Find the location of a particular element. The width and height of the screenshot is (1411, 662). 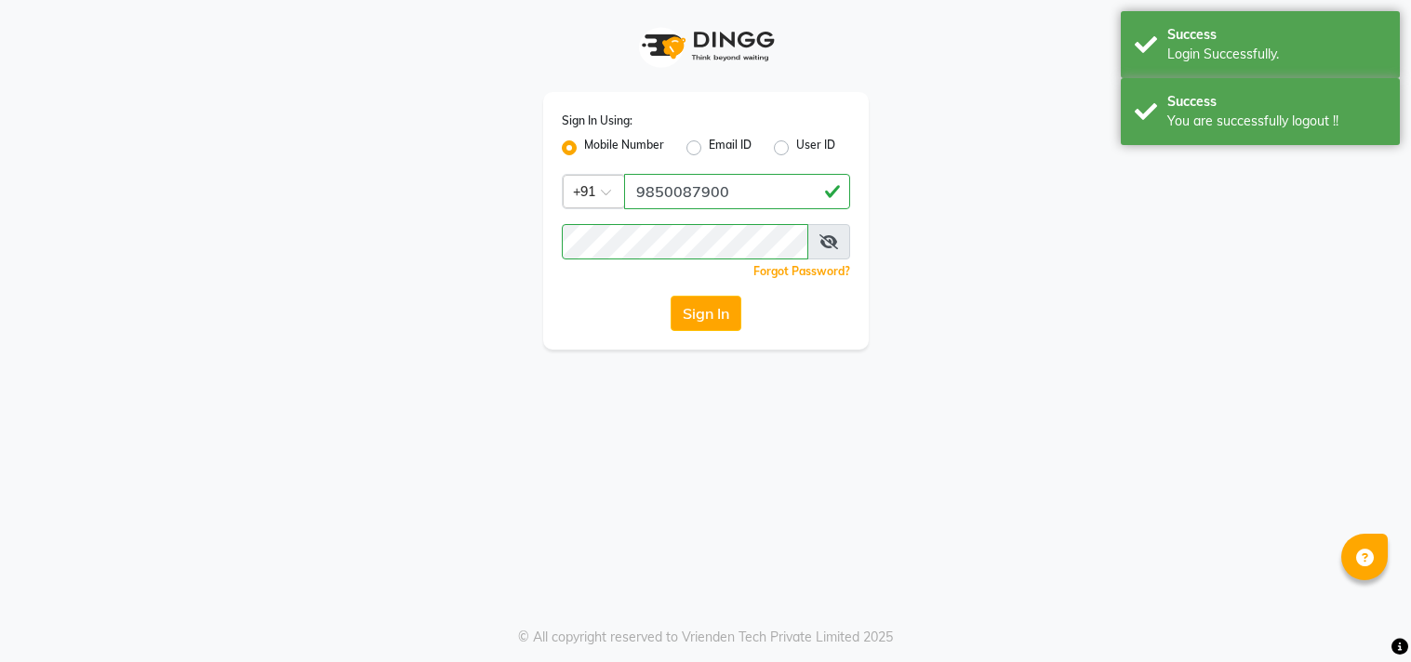

div: Login Successfully. is located at coordinates (1276, 54).